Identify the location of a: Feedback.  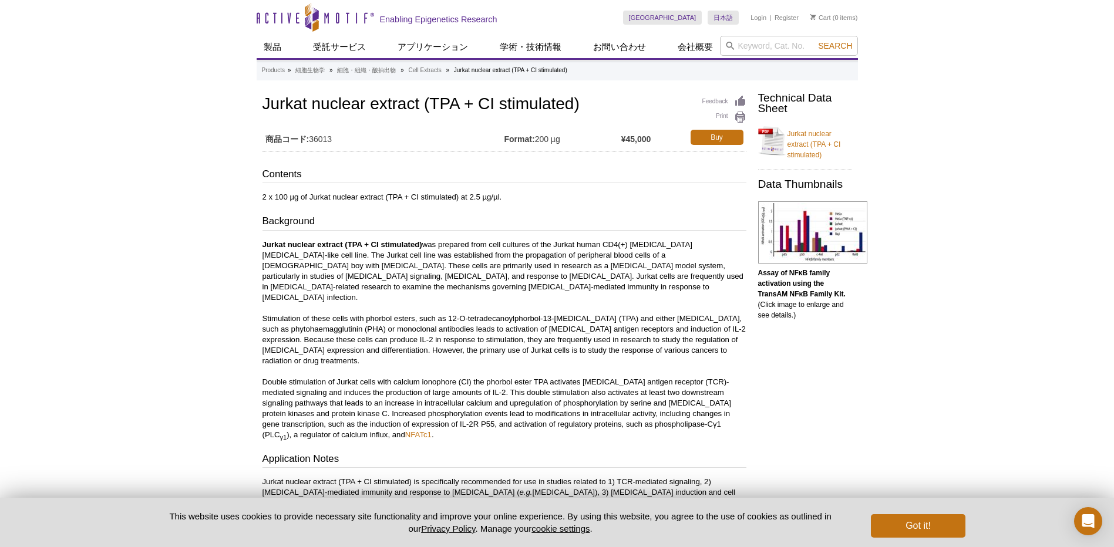
(724, 102).